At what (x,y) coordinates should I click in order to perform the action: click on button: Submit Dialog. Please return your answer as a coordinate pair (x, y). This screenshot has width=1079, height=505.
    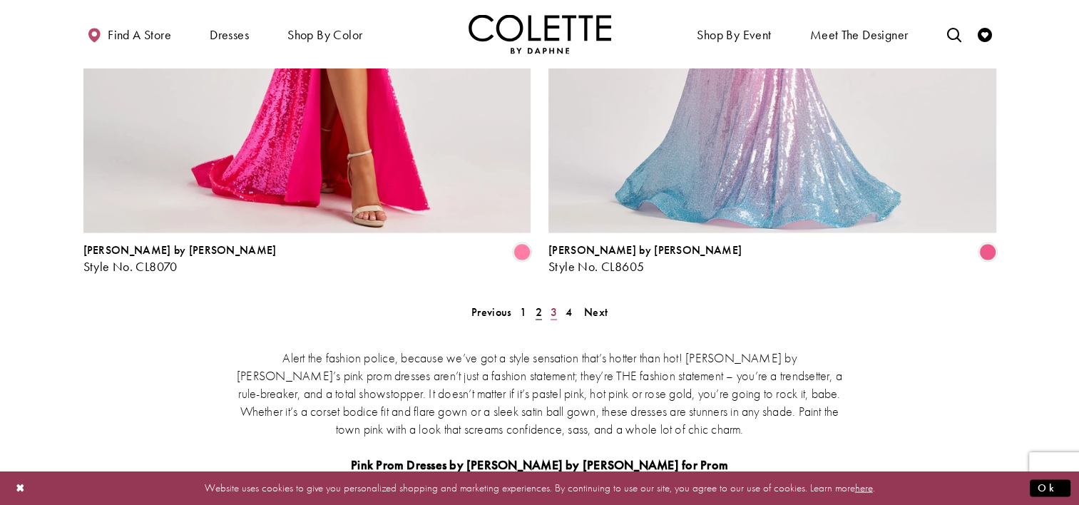
    Looking at the image, I should click on (1050, 488).